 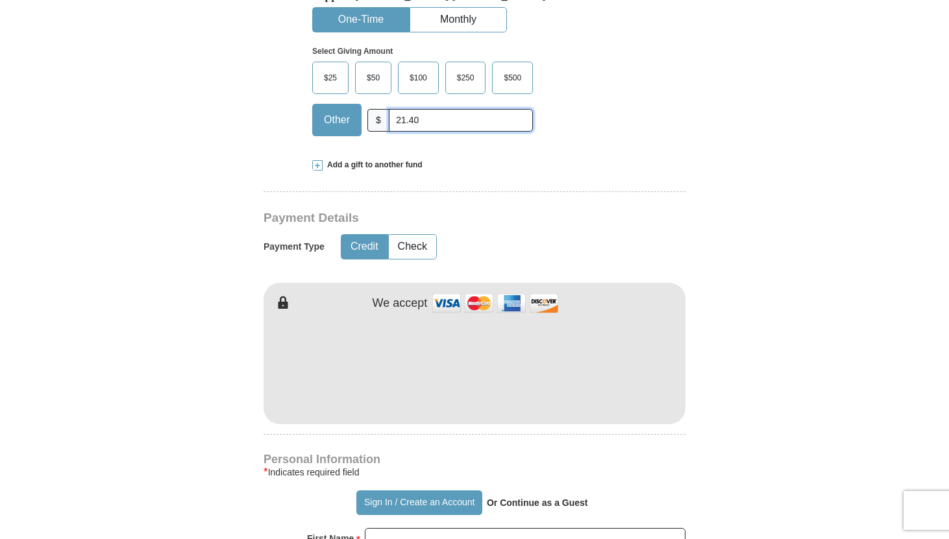 I want to click on span: $100, so click(x=418, y=78).